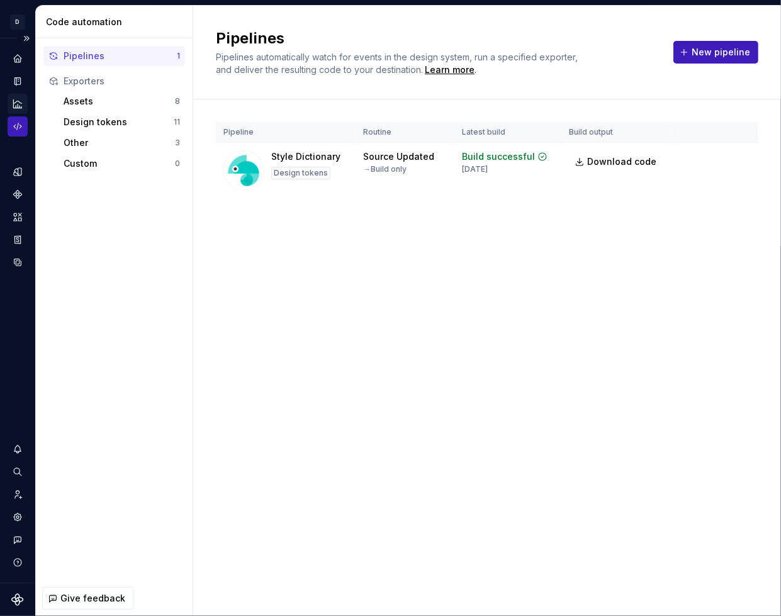  I want to click on div: D, so click(18, 22).